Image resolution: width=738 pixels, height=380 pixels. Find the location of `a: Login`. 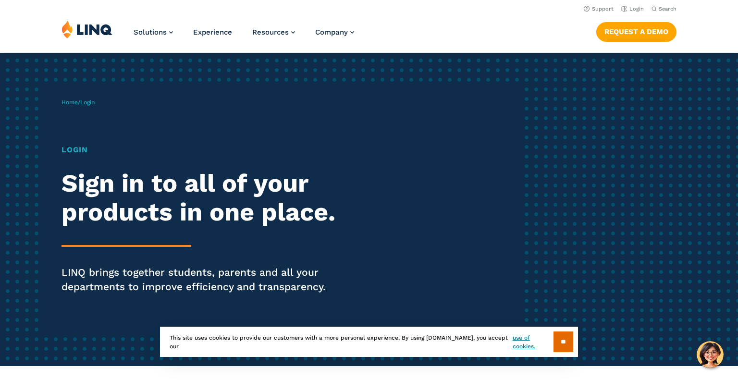

a: Login is located at coordinates (633, 9).